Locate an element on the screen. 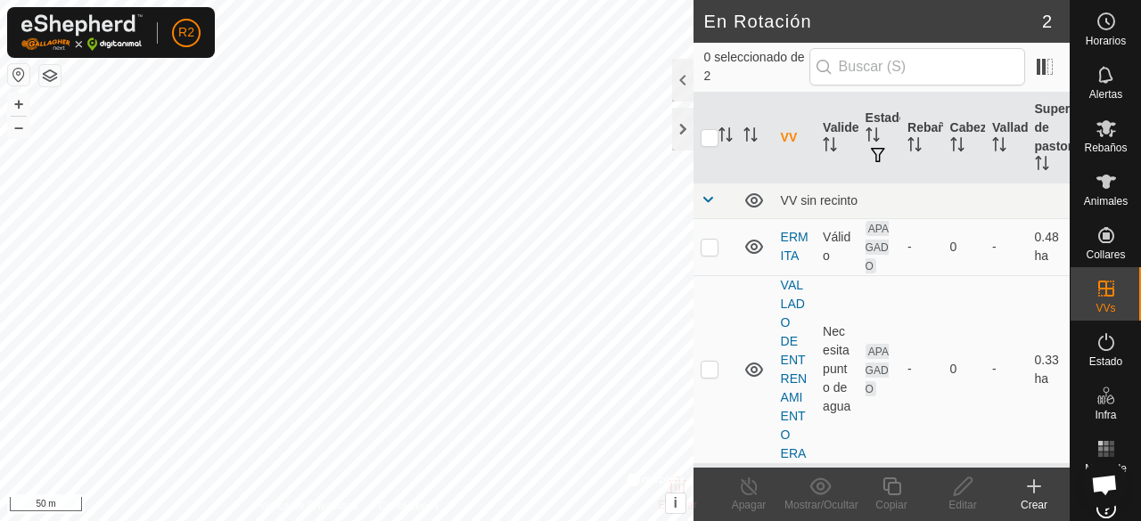 Image resolution: width=1141 pixels, height=521 pixels. input: Buscar (S) is located at coordinates (917, 67).